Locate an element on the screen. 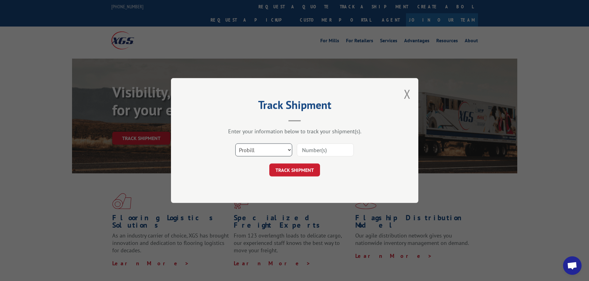 The image size is (589, 281). input: Number(s) is located at coordinates (325, 150).